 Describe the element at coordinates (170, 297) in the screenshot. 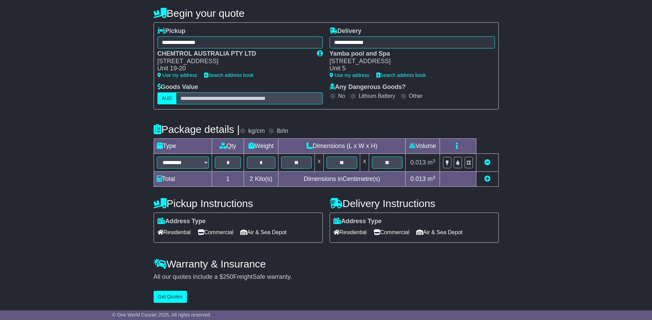

I see `button: Get Quotes` at that location.